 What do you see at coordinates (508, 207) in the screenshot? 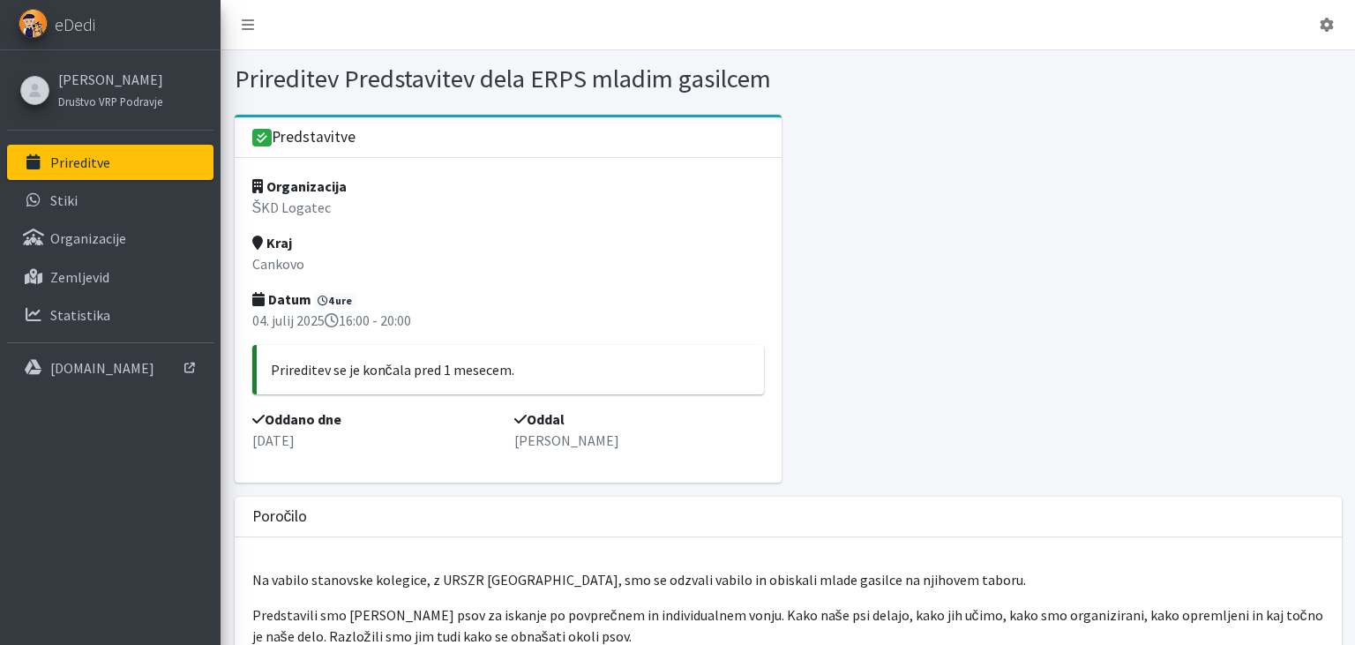
I see `p: ŠKD Logatec` at bounding box center [508, 207].